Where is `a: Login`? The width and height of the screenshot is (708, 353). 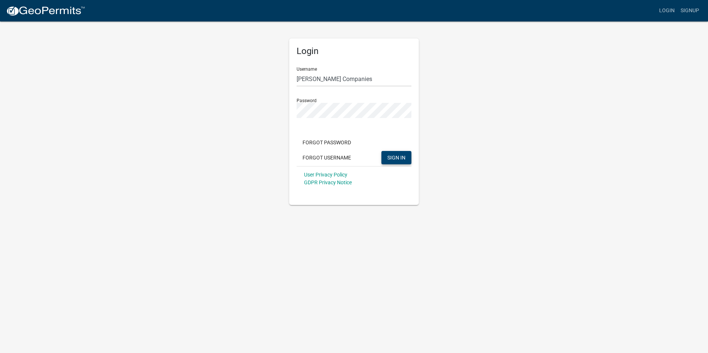
a: Login is located at coordinates (666, 11).